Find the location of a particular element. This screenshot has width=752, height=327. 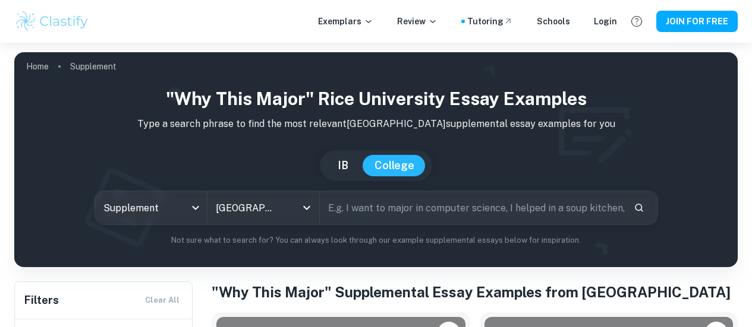

div: Login is located at coordinates (605, 21).